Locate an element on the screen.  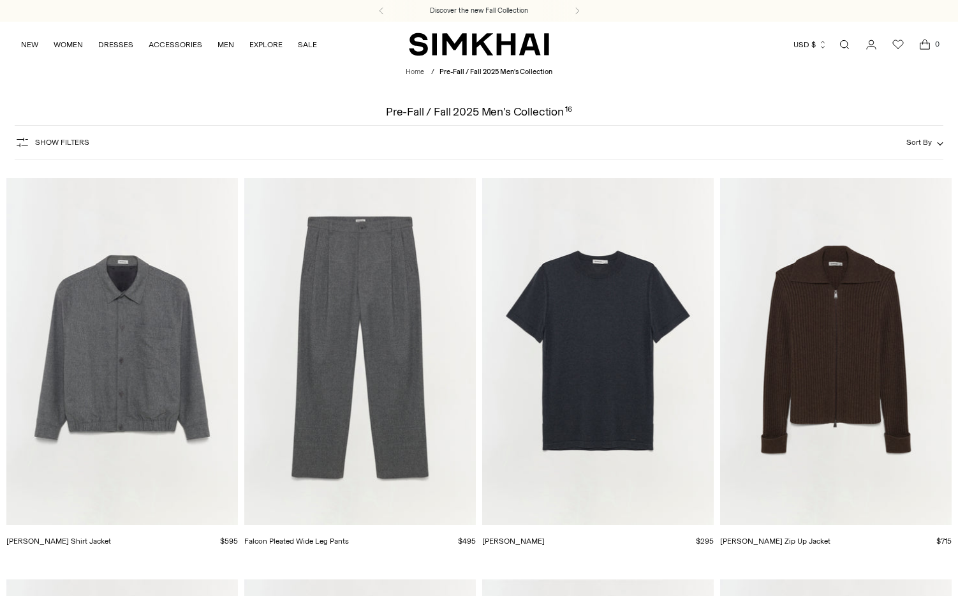
a: Ernie Blouson Shirt Jacket is located at coordinates (122, 351).